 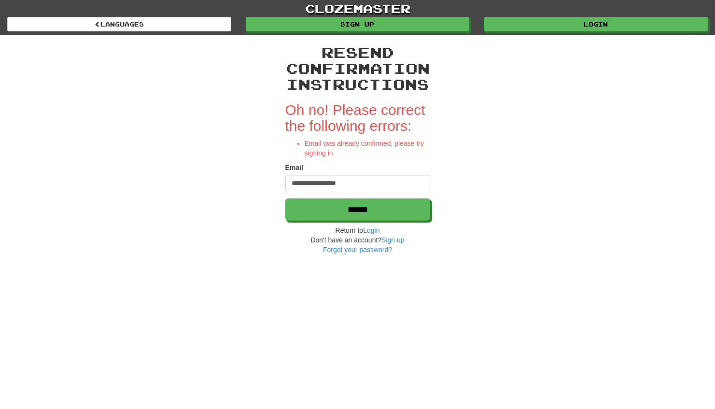 What do you see at coordinates (294, 168) in the screenshot?
I see `label: Email` at bounding box center [294, 168].